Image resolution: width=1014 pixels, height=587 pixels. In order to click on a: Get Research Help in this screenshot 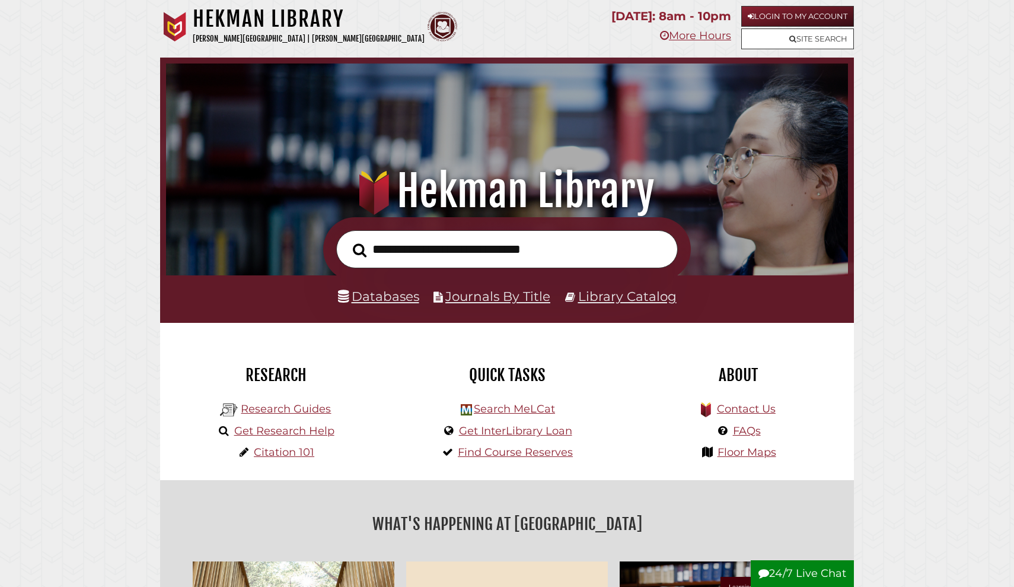, I will do `click(284, 431)`.